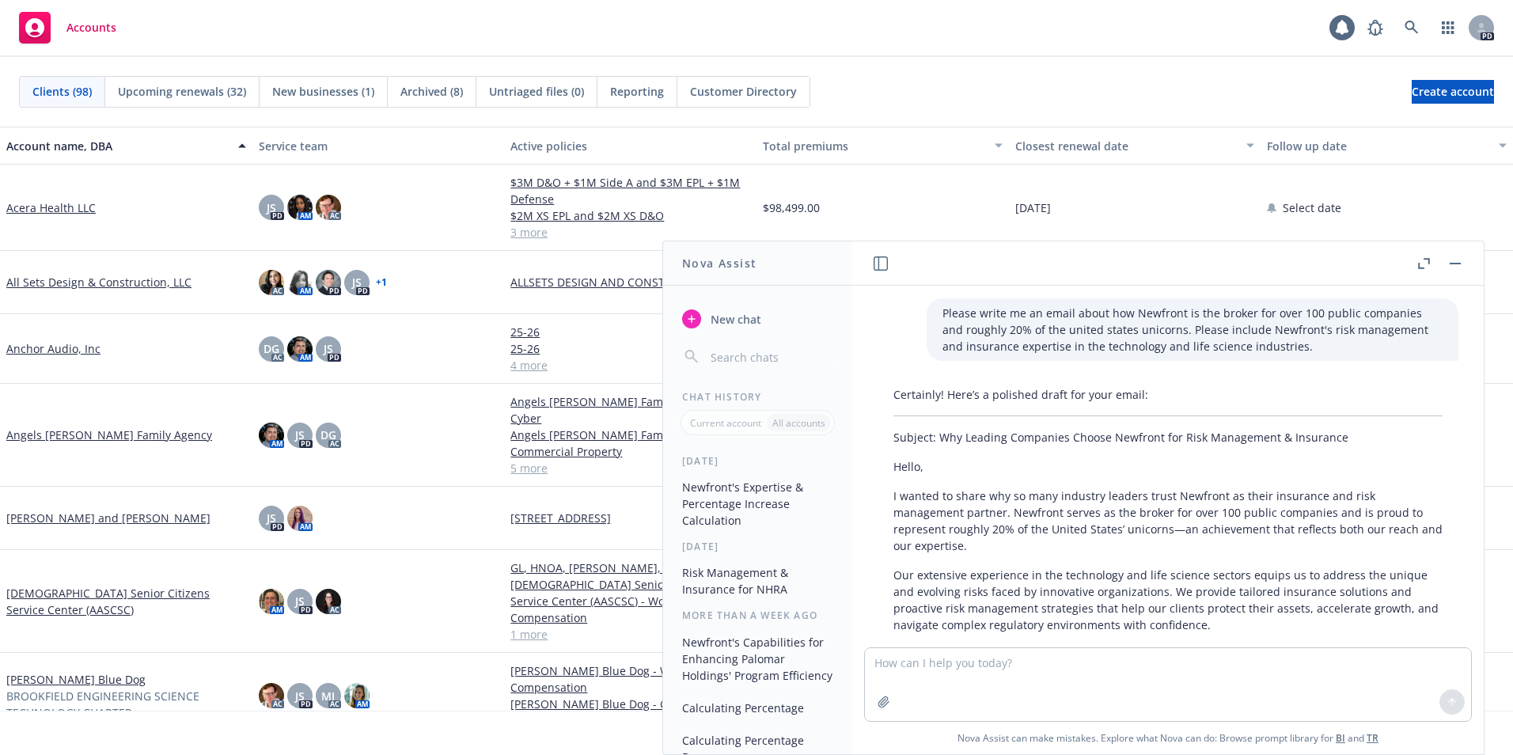 The height and width of the screenshot is (755, 1513). Describe the element at coordinates (630, 634) in the screenshot. I see `a: 1 more` at that location.